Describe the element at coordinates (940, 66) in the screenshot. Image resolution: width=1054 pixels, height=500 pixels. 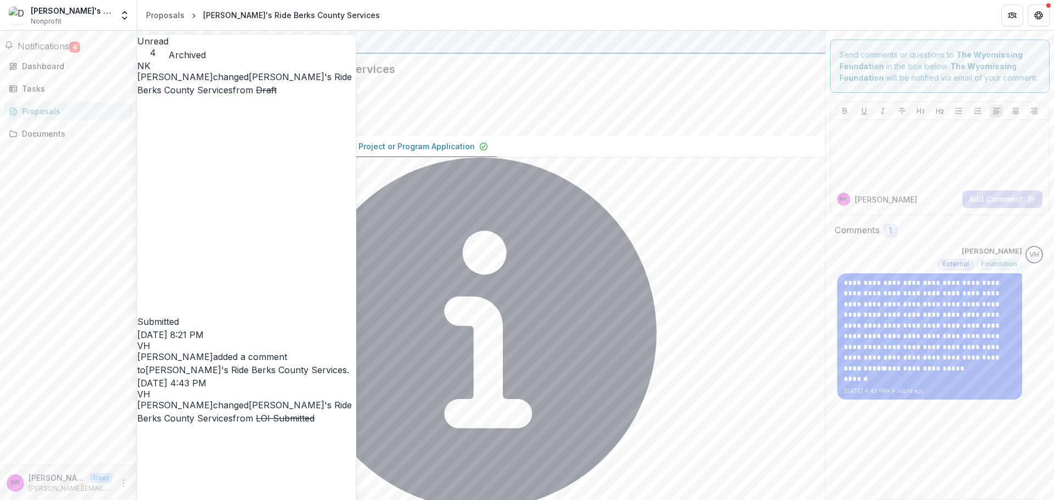
I see `div: Send comments or questions to in the box below. will be notified via email of your comment.` at that location.